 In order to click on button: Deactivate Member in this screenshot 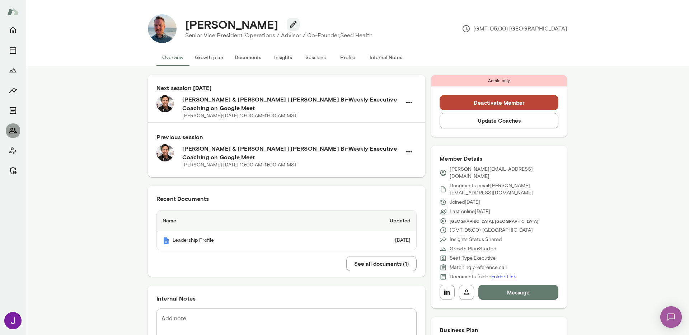, I will do `click(499, 103)`.